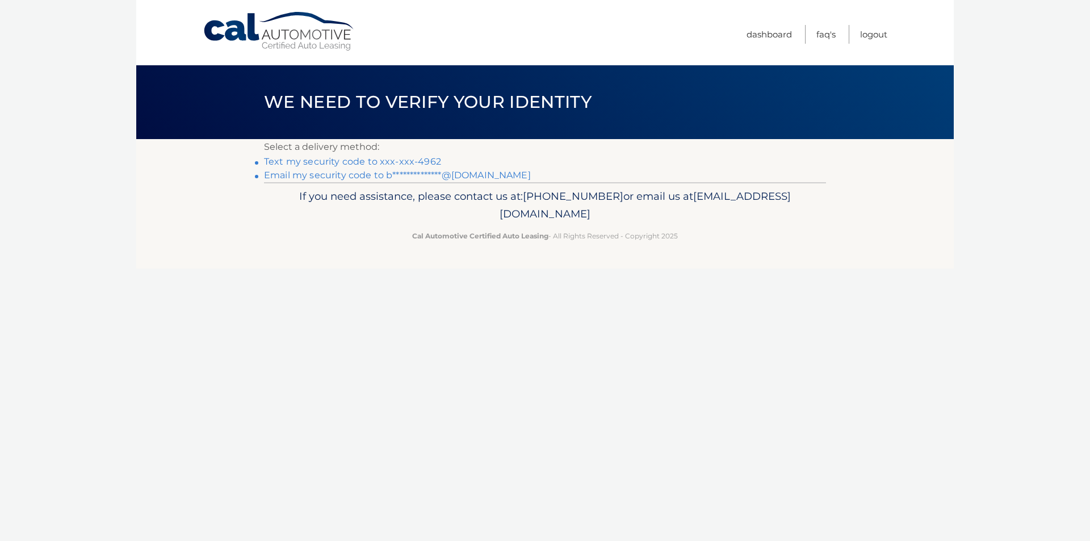 The width and height of the screenshot is (1090, 541). What do you see at coordinates (545, 147) in the screenshot?
I see `p: Select a delivery method:` at bounding box center [545, 147].